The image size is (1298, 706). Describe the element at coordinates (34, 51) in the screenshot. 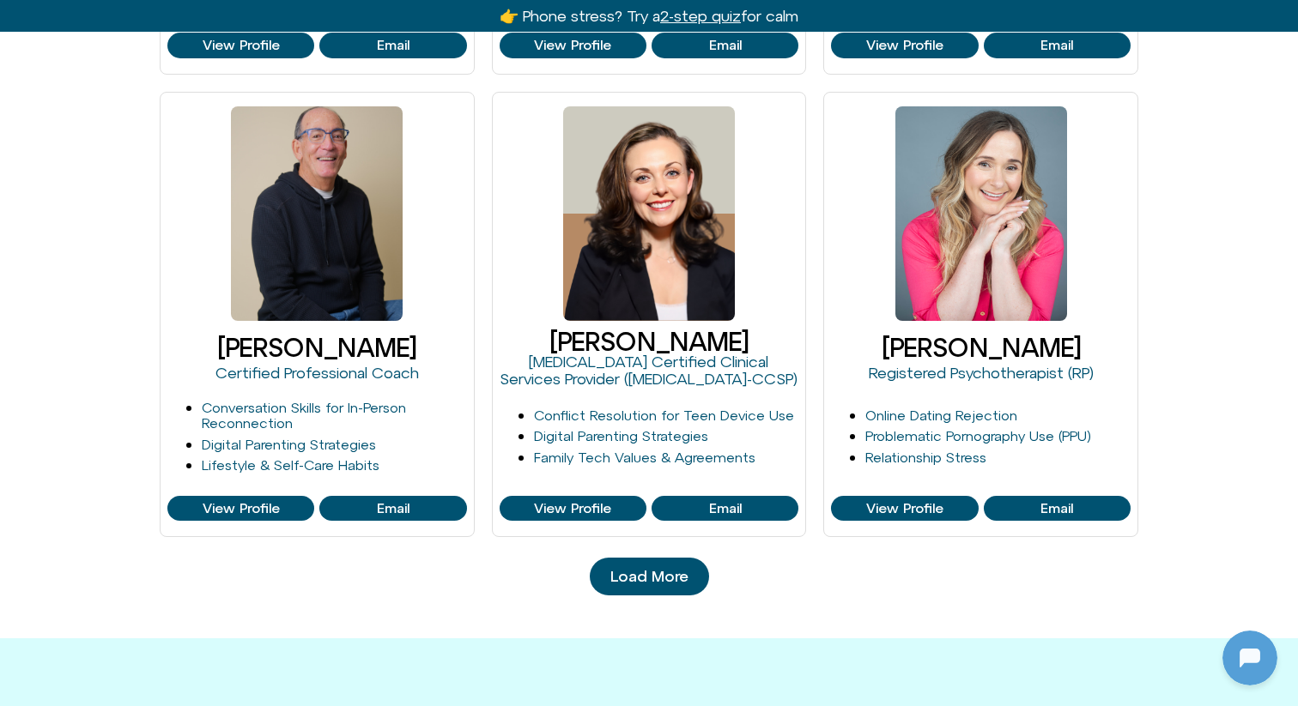

I see `img: website_grey.svg` at that location.